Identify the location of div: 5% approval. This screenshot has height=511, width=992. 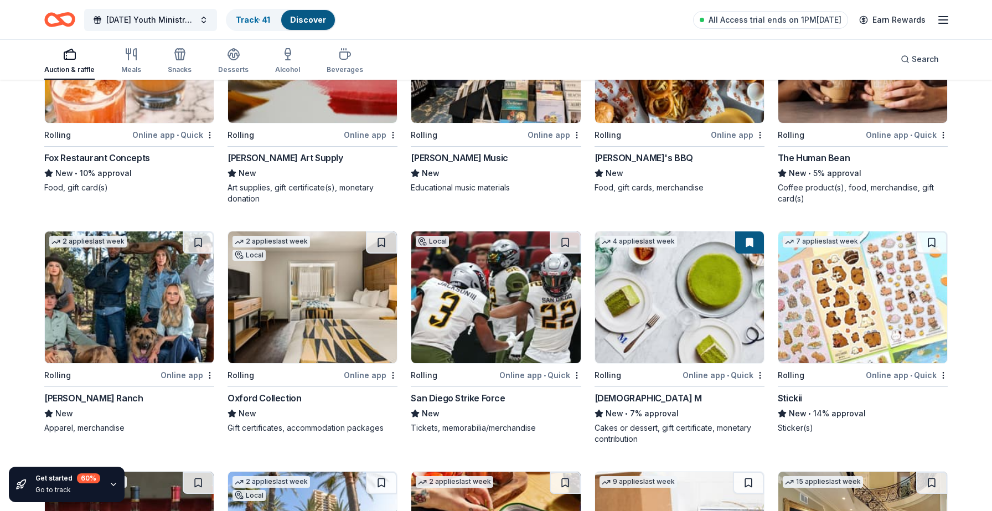
(862, 173).